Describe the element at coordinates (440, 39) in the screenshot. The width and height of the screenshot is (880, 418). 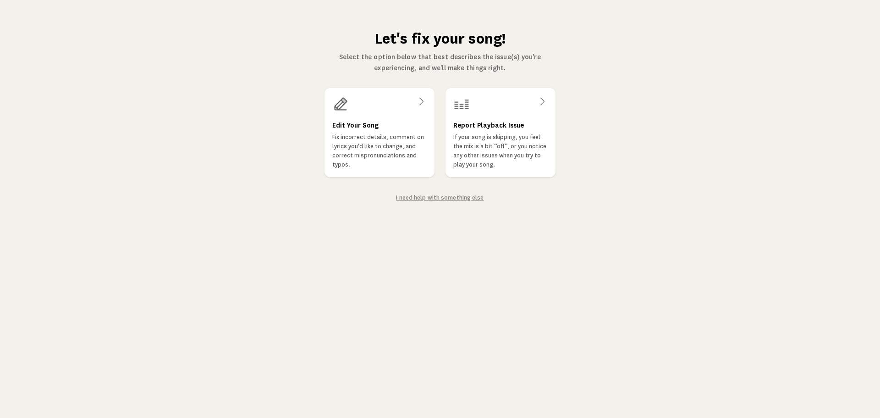
I see `h1: Let's fix your song!` at that location.